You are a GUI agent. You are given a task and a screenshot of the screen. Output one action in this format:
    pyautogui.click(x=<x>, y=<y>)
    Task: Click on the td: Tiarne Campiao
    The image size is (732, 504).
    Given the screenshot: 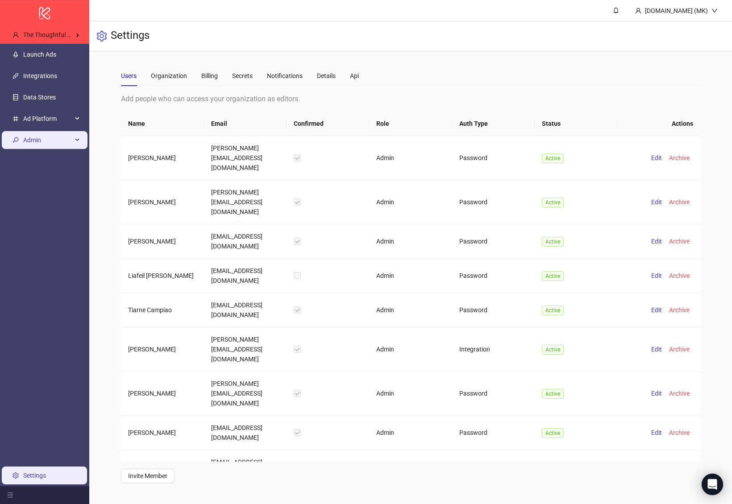 What is the action you would take?
    pyautogui.click(x=162, y=310)
    